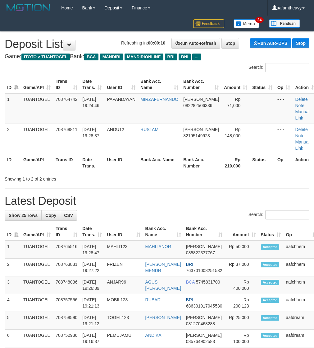 Image resolution: width=314 pixels, height=348 pixels. Describe the element at coordinates (37, 84) in the screenshot. I see `th: Game/API: activate to sort column ascending` at that location.